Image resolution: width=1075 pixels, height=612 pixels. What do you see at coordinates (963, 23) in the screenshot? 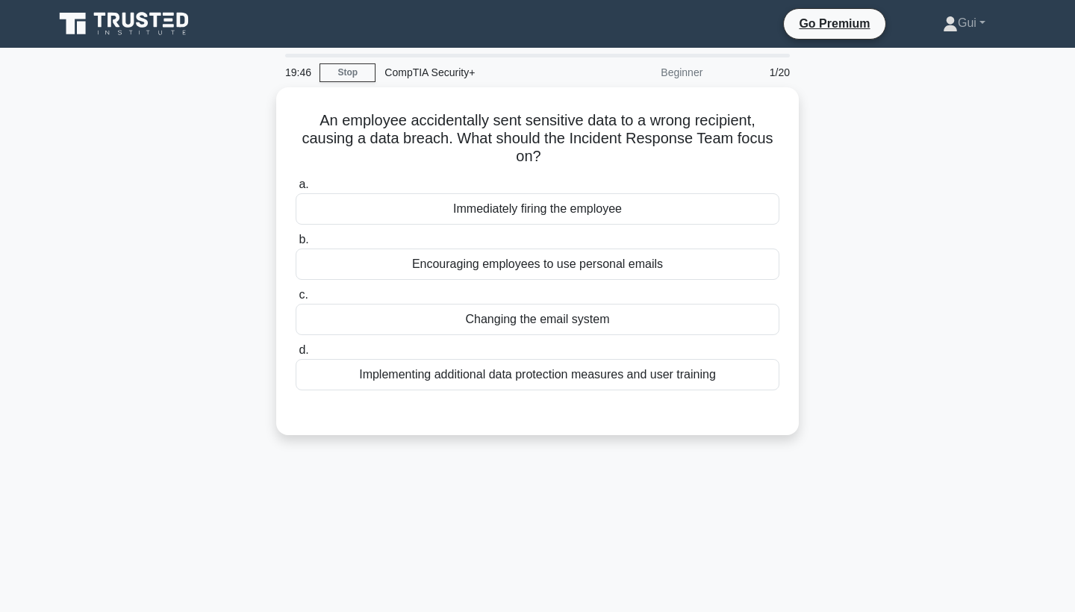
I see `a: Gui` at bounding box center [963, 23].